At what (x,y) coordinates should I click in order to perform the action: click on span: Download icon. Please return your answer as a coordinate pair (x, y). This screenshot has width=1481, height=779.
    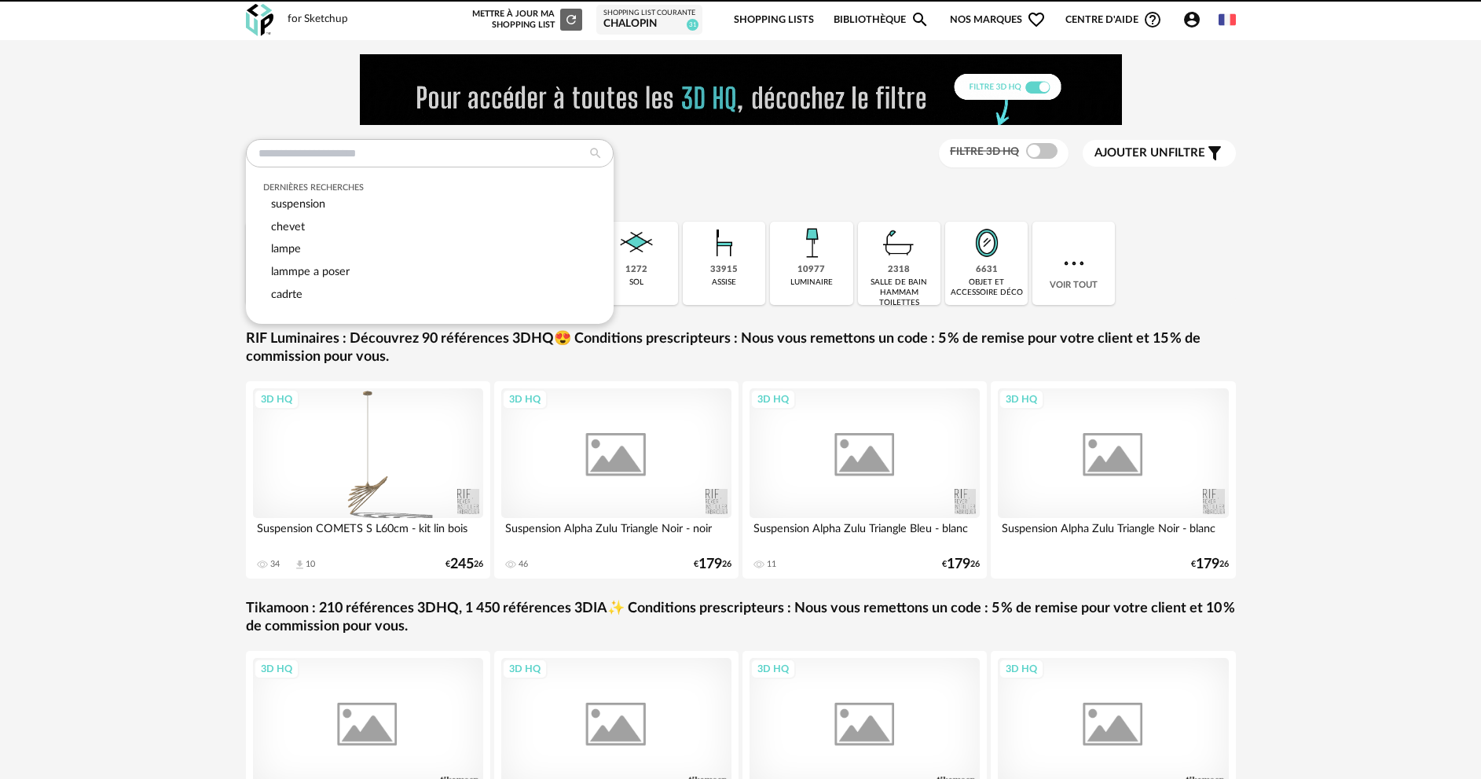
    Looking at the image, I should click on (299, 564).